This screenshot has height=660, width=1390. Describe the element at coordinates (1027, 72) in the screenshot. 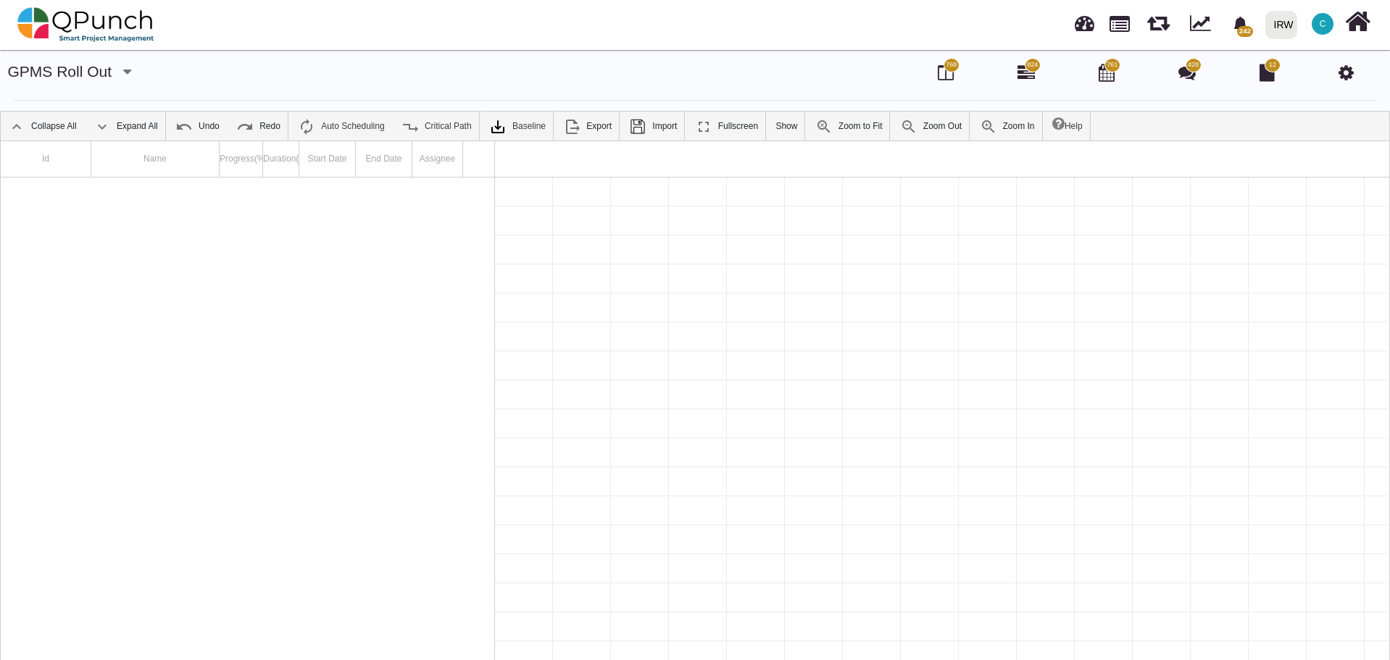

I see `i: Gantt` at that location.